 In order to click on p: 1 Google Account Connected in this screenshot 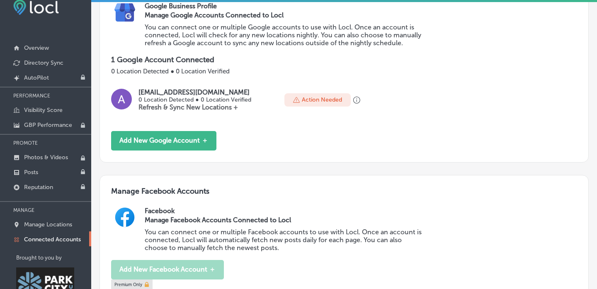, I will do `click(344, 60)`.